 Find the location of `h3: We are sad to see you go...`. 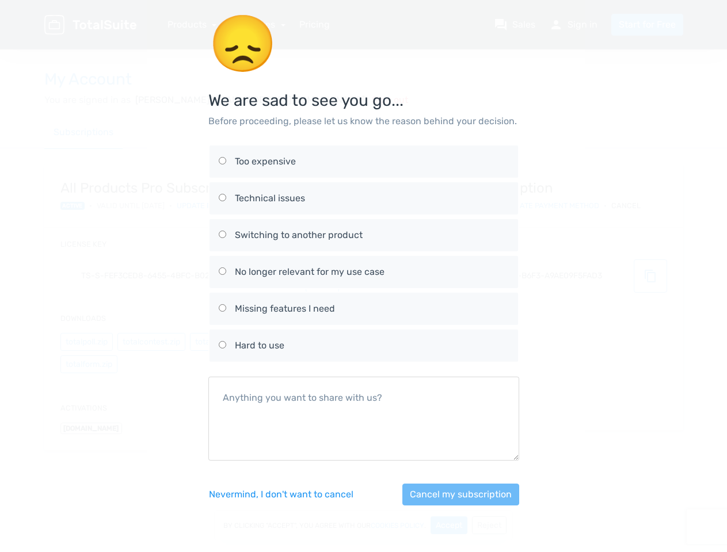

h3: We are sad to see you go... is located at coordinates (364, 62).